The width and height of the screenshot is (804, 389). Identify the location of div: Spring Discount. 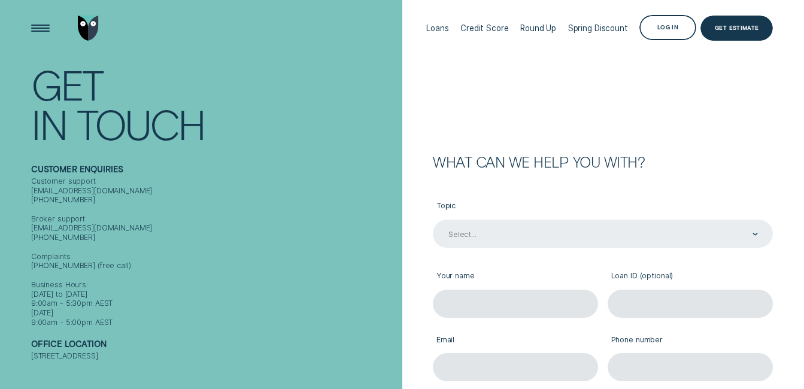
(598, 28).